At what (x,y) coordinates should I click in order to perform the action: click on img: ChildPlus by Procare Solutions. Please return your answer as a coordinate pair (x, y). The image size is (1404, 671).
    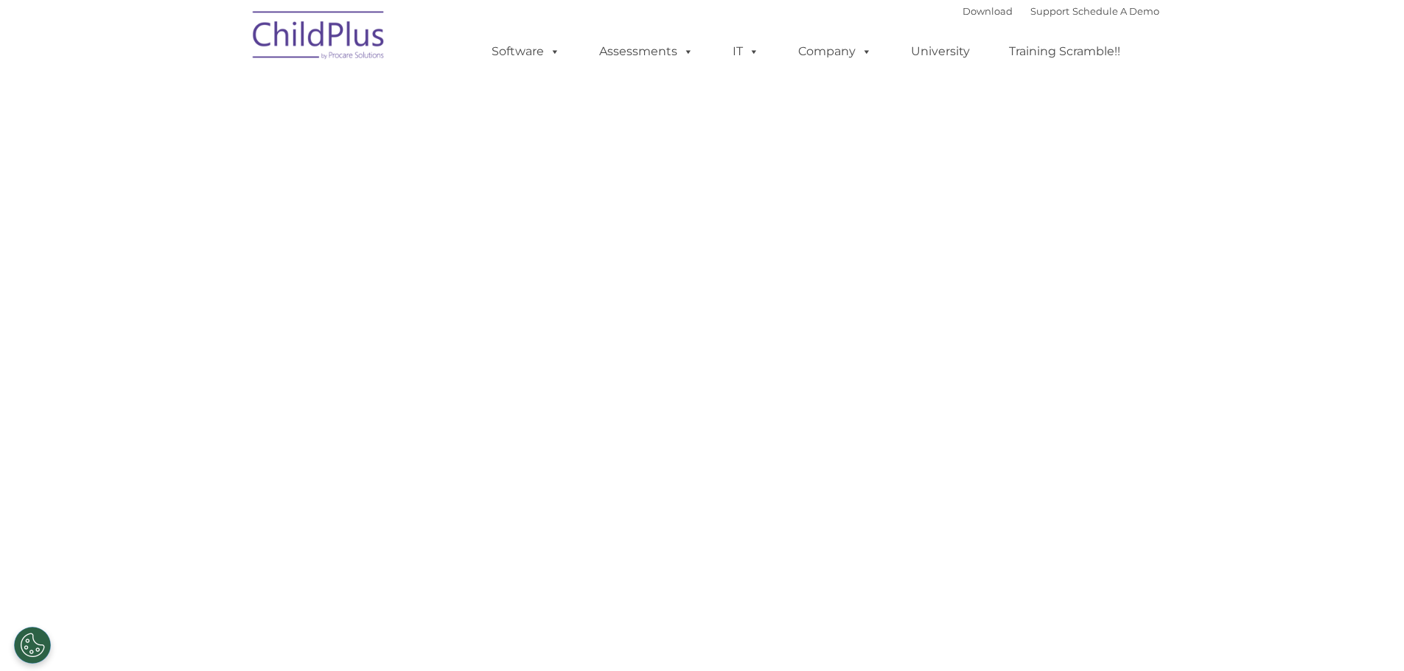
    Looking at the image, I should click on (319, 38).